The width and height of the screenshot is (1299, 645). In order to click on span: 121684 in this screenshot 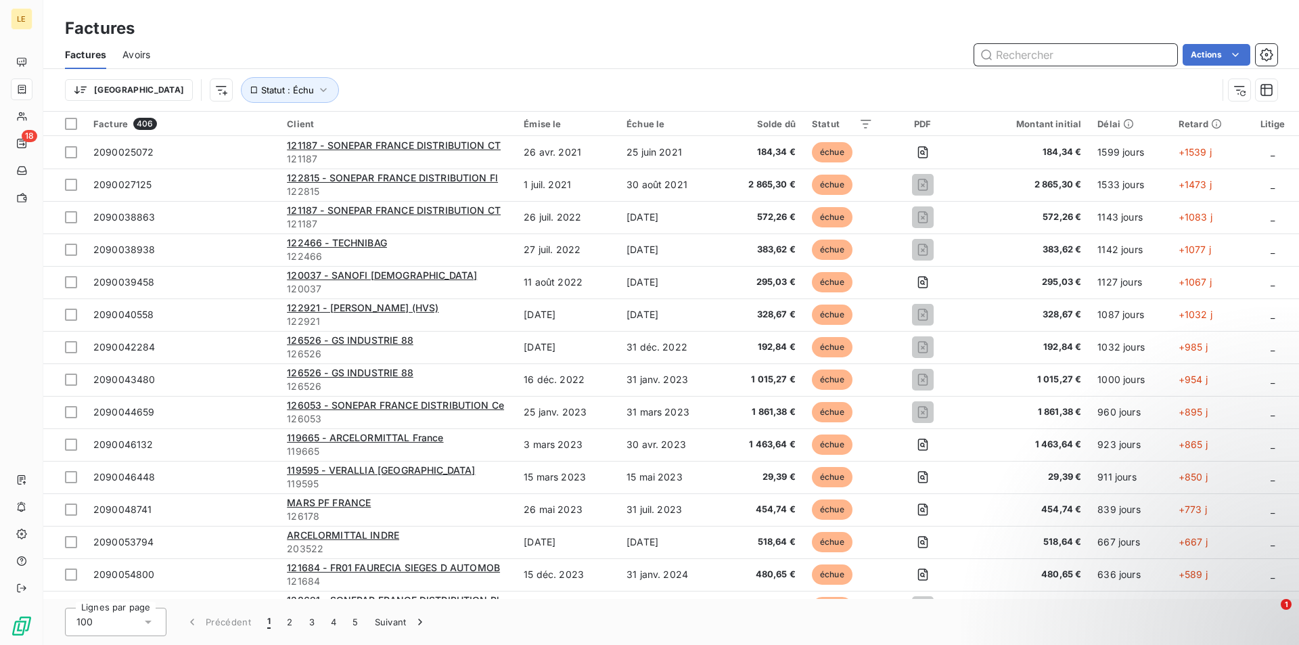, I will do `click(397, 581)`.